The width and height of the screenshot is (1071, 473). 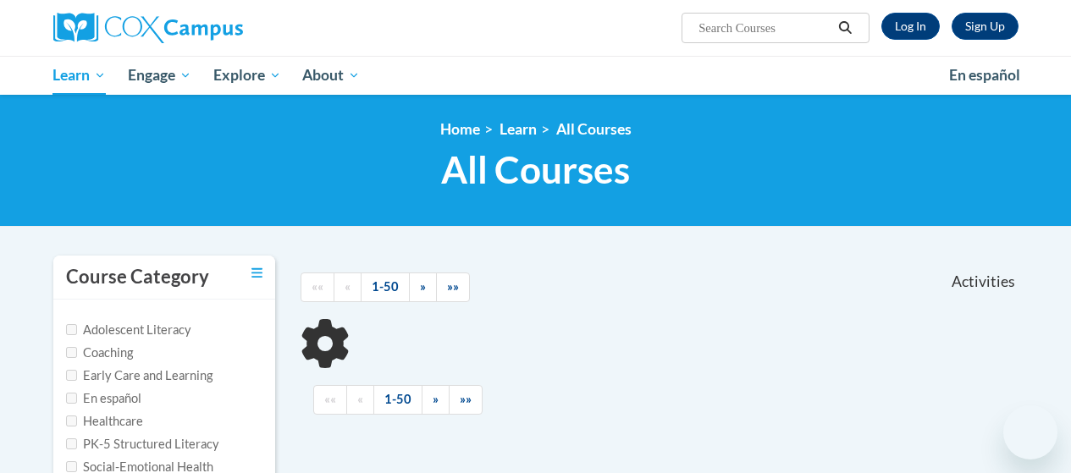 What do you see at coordinates (331, 75) in the screenshot?
I see `a: About` at bounding box center [331, 75].